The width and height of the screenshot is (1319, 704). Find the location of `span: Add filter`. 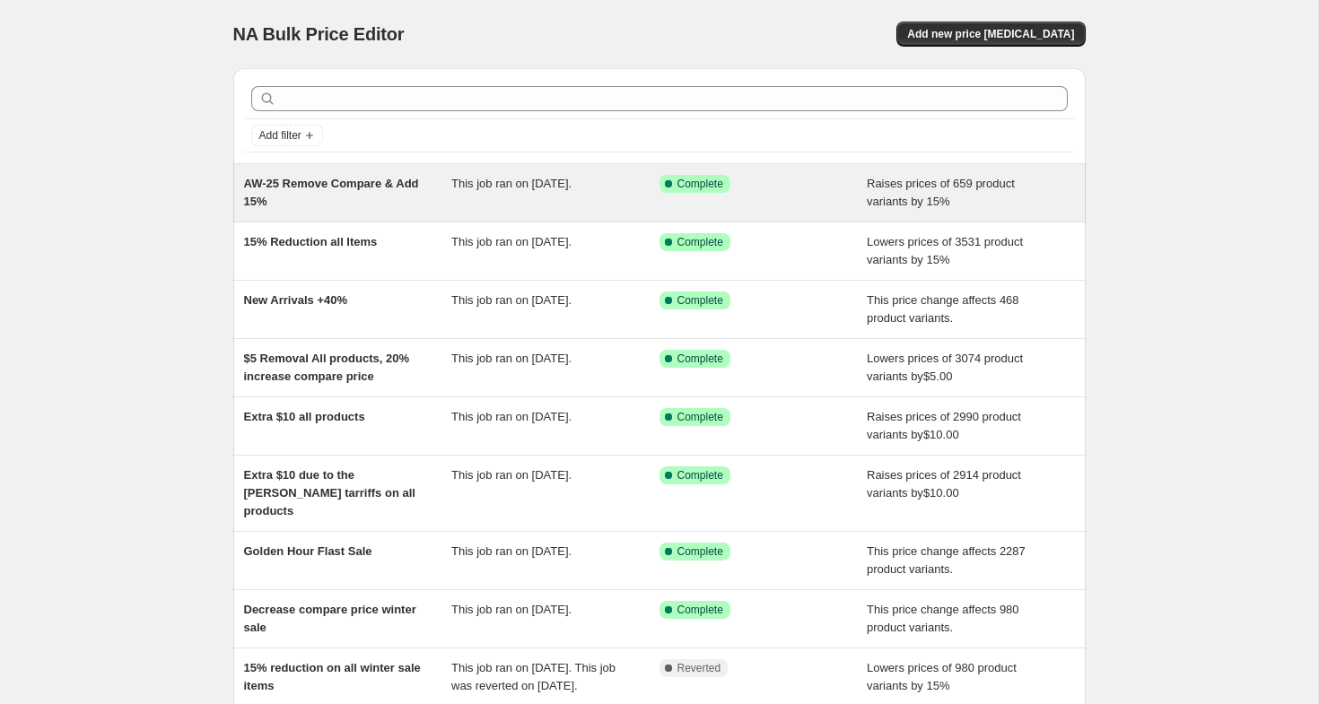

span: Add filter is located at coordinates (280, 135).